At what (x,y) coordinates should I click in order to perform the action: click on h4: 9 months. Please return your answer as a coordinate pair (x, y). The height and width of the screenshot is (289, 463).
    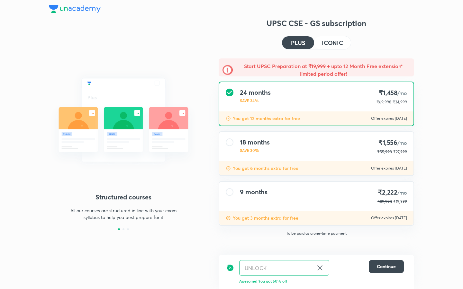
    Looking at the image, I should click on (253, 192).